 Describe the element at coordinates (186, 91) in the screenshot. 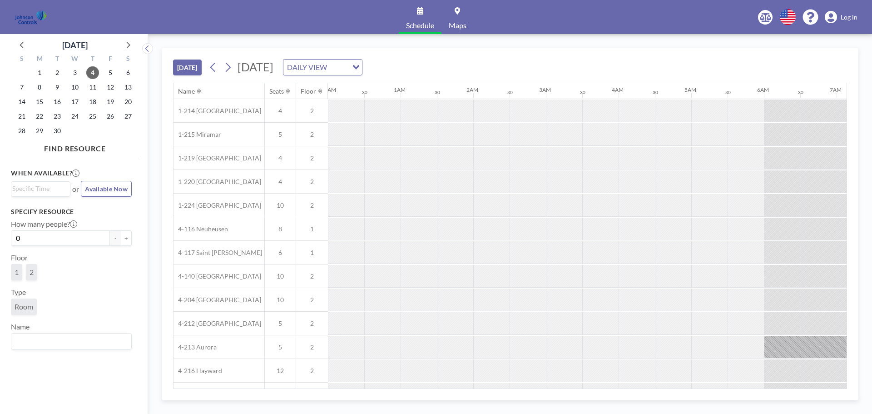

I see `div: Name` at that location.